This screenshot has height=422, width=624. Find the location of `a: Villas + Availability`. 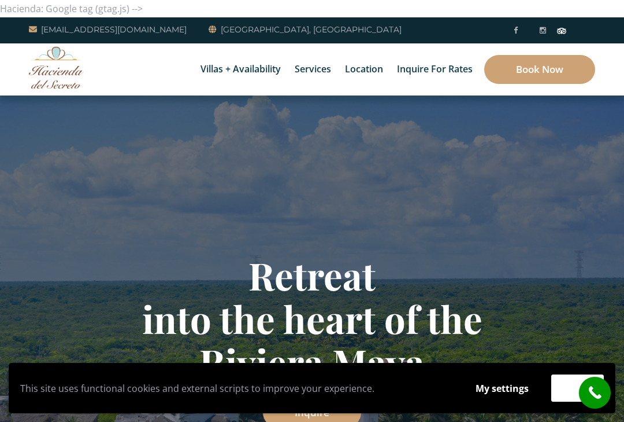

a: Villas + Availability is located at coordinates (241, 69).